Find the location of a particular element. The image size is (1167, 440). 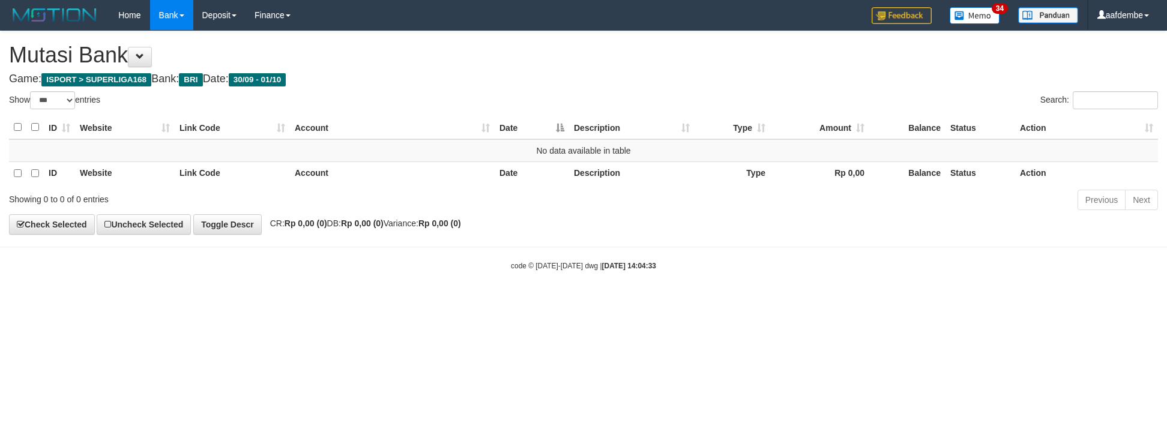

a: Check Selected is located at coordinates (52, 224).